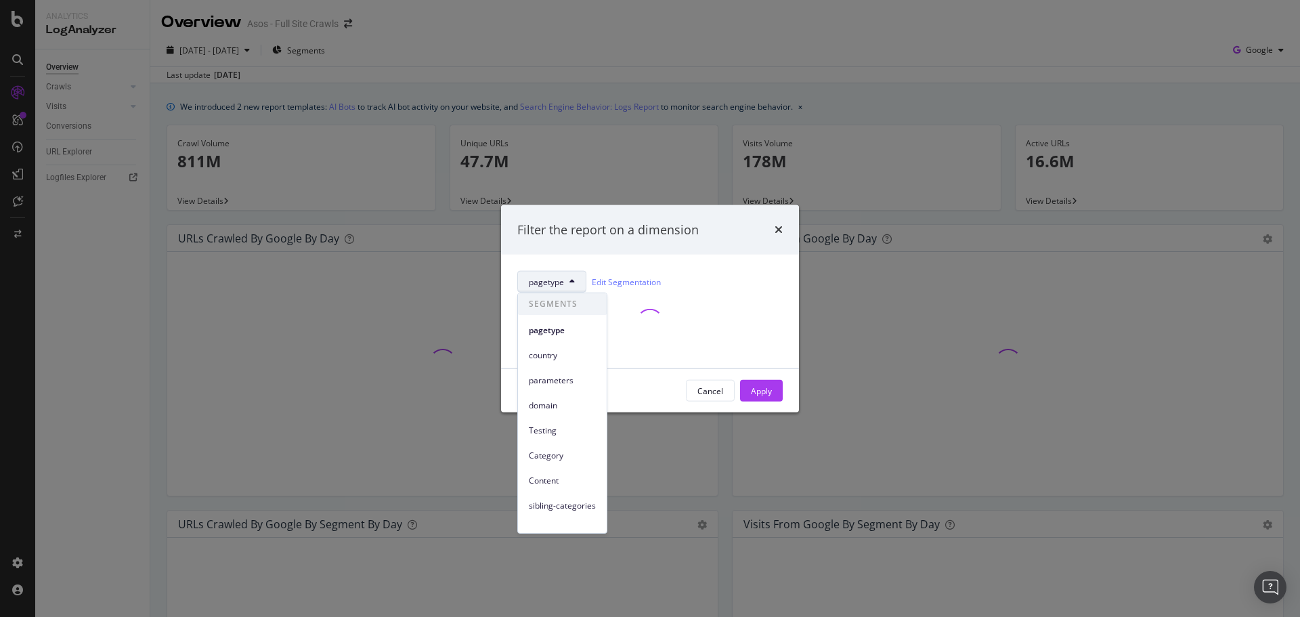  I want to click on a: Edit Segmentation, so click(626, 281).